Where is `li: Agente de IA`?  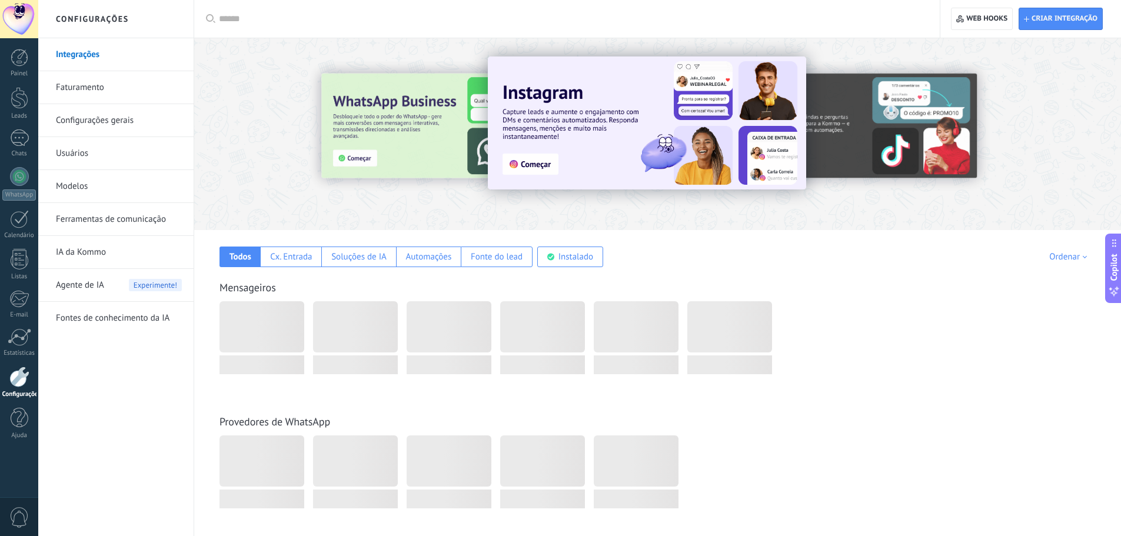
li: Agente de IA is located at coordinates (116, 285).